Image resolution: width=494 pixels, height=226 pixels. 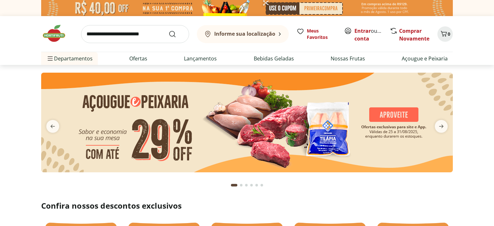 What do you see at coordinates (53, 126) in the screenshot?
I see `button: previous` at bounding box center [53, 126].